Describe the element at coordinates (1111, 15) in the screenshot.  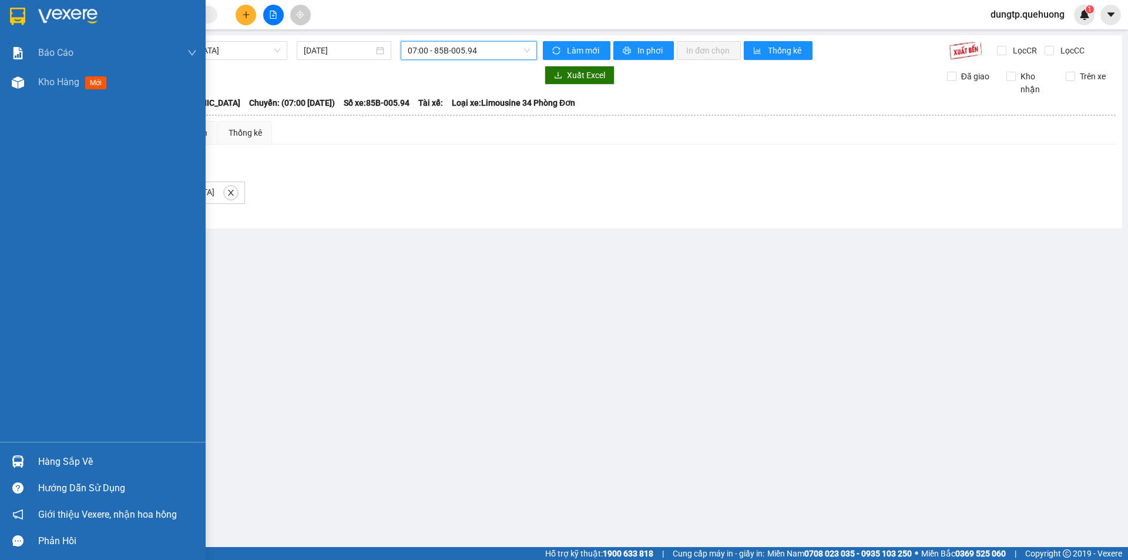
I see `button: caret-down` at that location.